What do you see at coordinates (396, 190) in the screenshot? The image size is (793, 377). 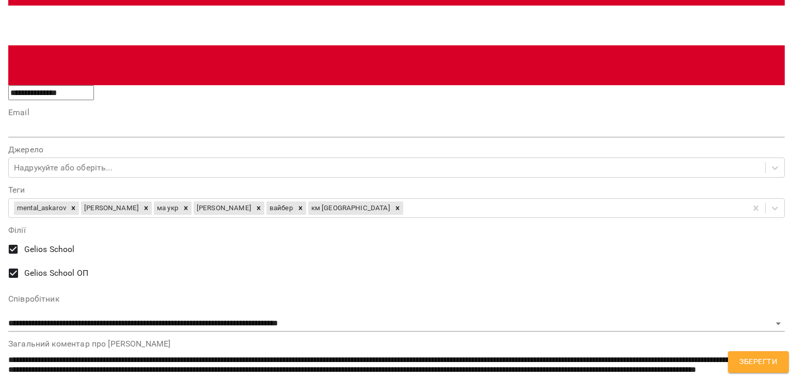 I see `label: Теги` at bounding box center [396, 190].